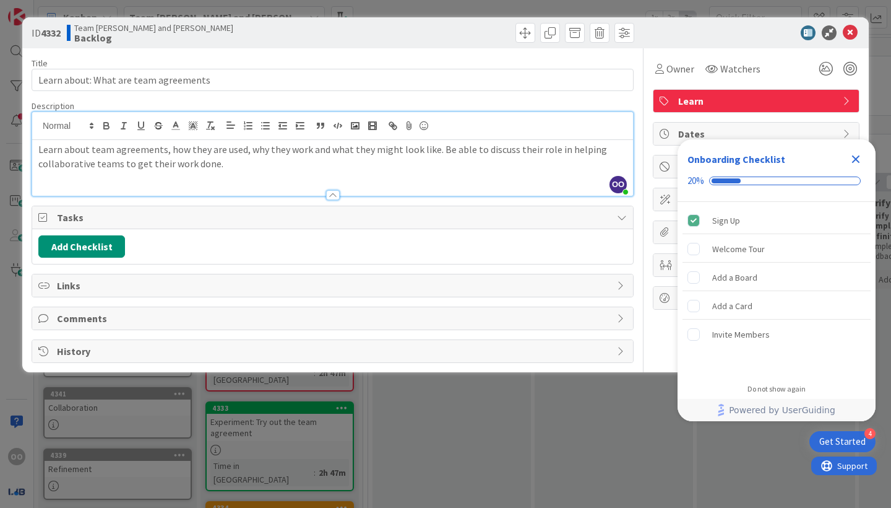 The image size is (891, 508). What do you see at coordinates (782, 410) in the screenshot?
I see `span: Powered by UserGuiding` at bounding box center [782, 410].